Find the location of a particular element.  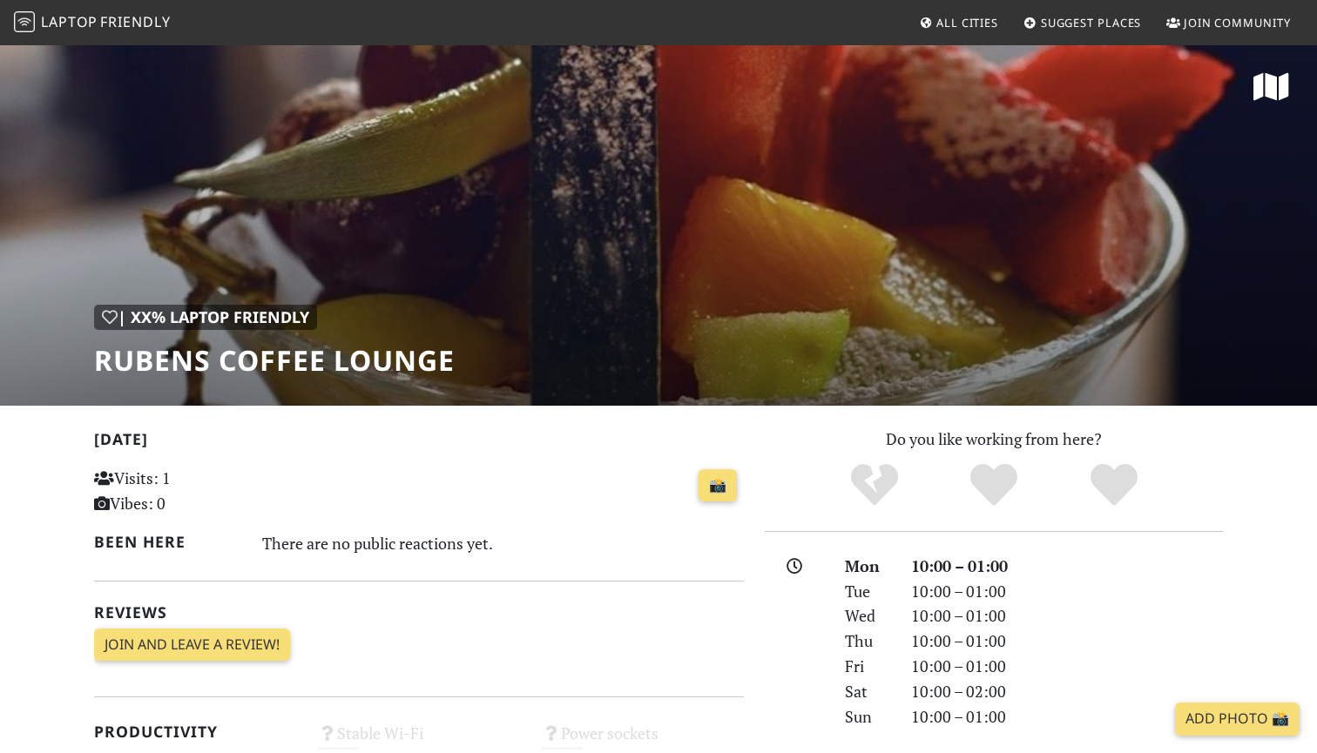

div: Wed is located at coordinates (867, 616).